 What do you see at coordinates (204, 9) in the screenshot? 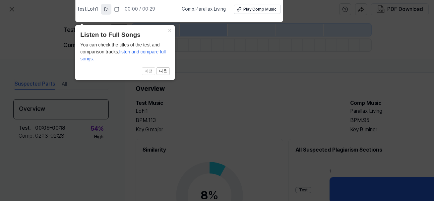
I see `span: Comp . Parallax Living` at bounding box center [204, 9].